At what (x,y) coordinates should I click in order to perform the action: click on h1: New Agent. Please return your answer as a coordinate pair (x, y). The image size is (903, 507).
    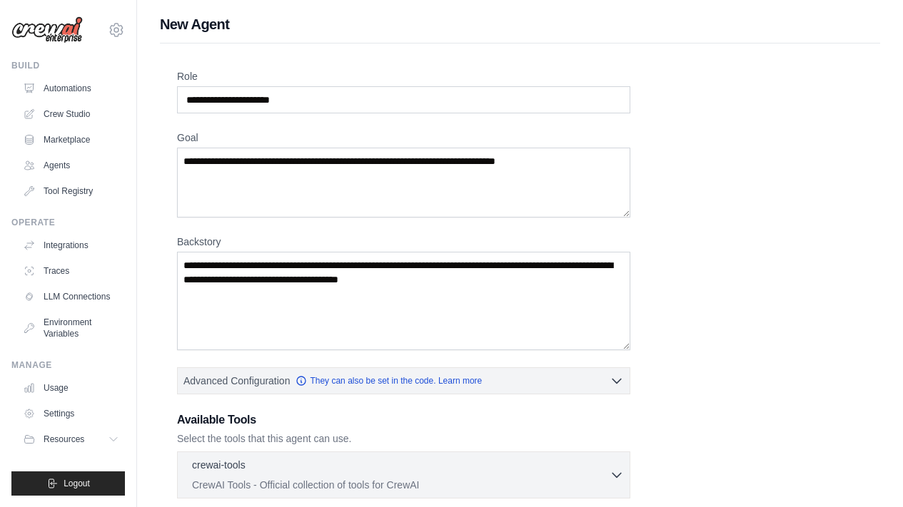
    Looking at the image, I should click on (519, 24).